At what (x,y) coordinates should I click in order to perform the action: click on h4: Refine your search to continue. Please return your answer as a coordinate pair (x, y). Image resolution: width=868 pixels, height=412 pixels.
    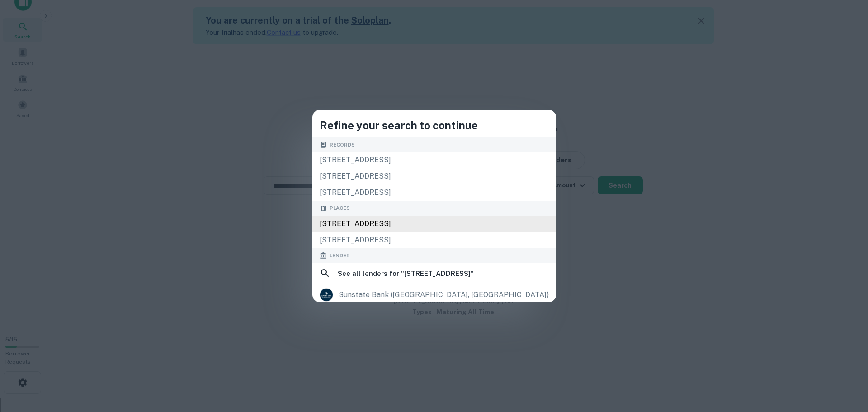
    Looking at the image, I should click on (434, 125).